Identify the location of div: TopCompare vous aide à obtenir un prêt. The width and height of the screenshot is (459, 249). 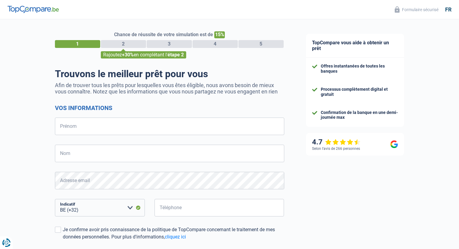
(355, 46).